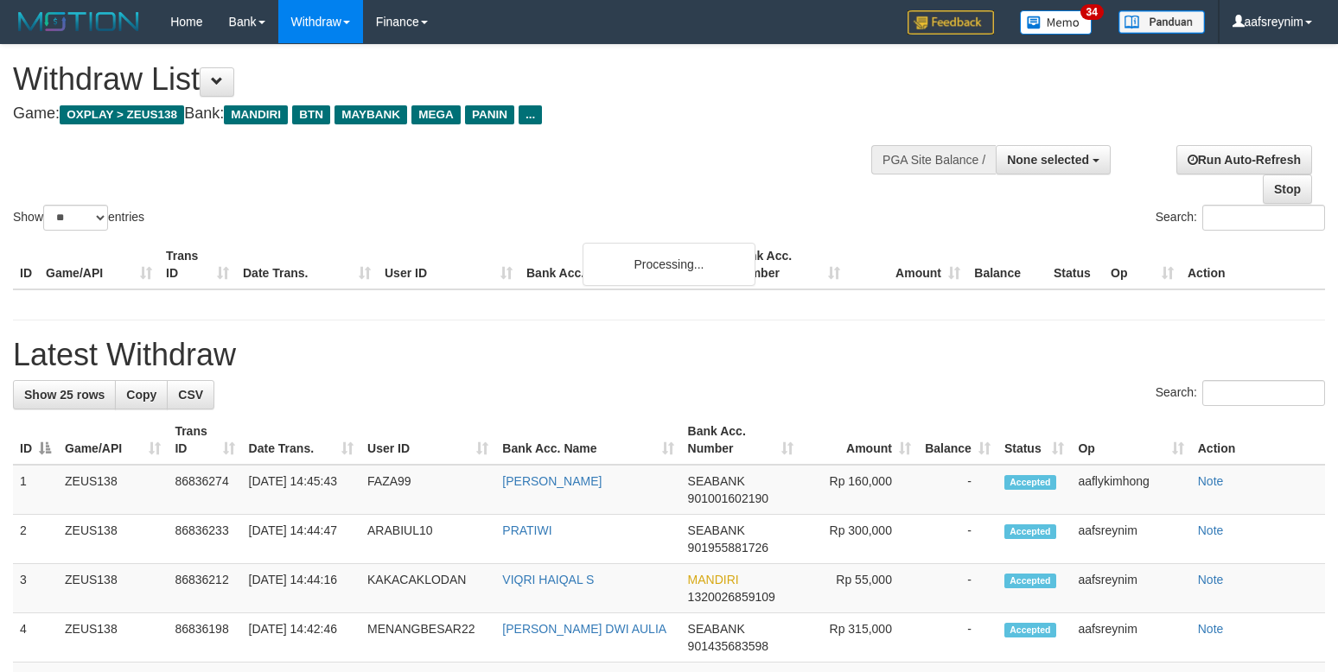  What do you see at coordinates (1161, 22) in the screenshot?
I see `img: panduan.png` at bounding box center [1161, 22].